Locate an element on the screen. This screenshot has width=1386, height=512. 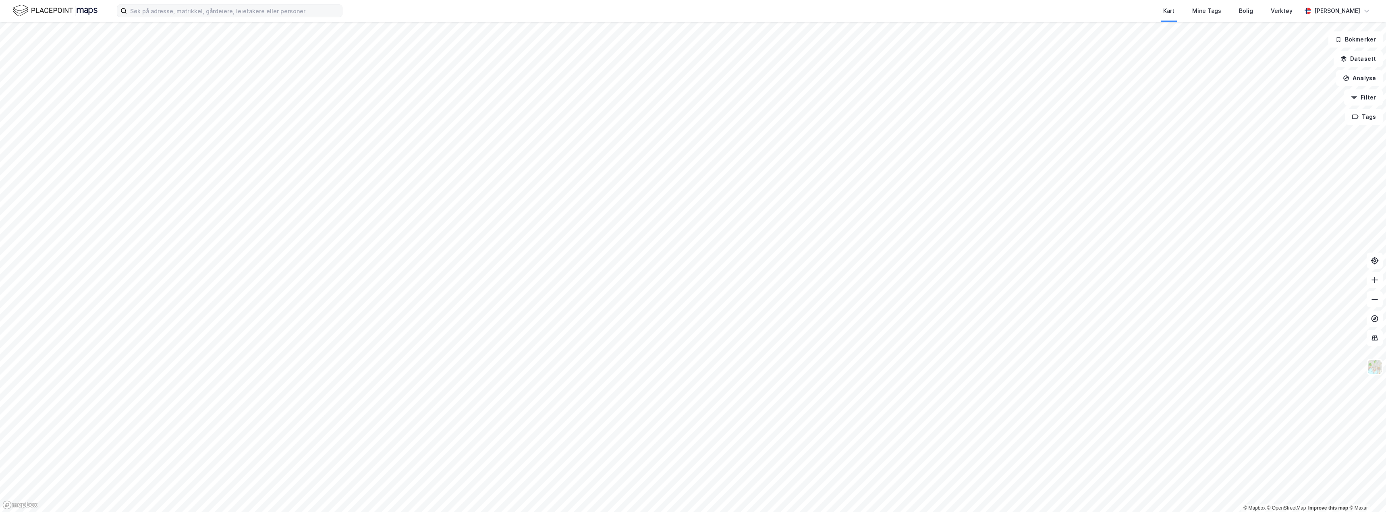
button: Datasett is located at coordinates (1358, 59).